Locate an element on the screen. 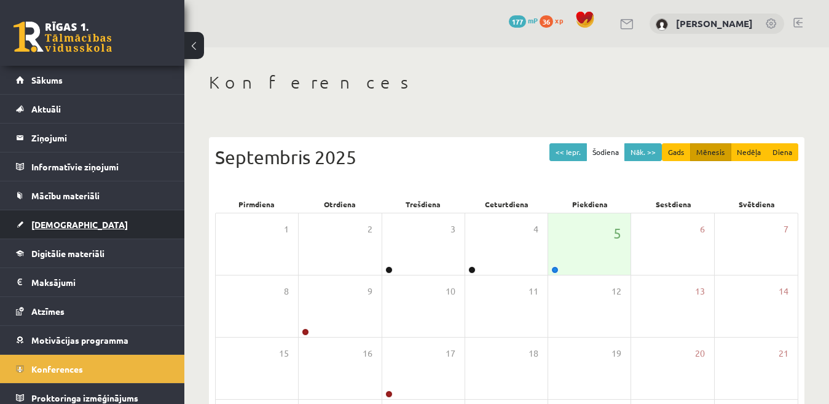 This screenshot has width=829, height=404. a: 36 xp is located at coordinates (554, 20).